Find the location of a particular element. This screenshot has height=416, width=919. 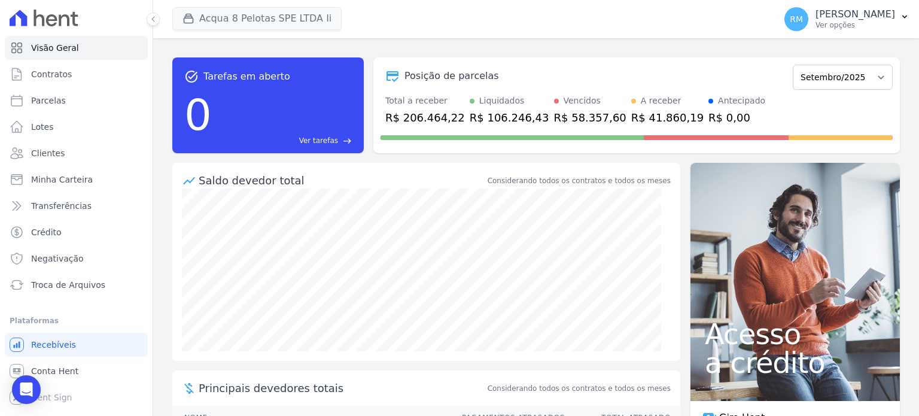

div: Considerando todos os contratos e todos os meses is located at coordinates (579, 181).